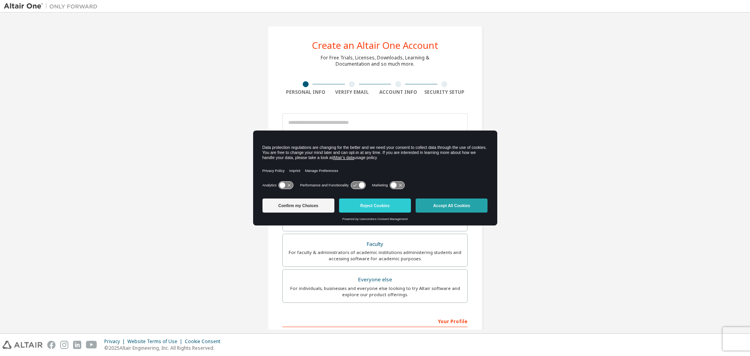  Describe the element at coordinates (156, 341) in the screenshot. I see `div: Website Terms of Use` at that location.